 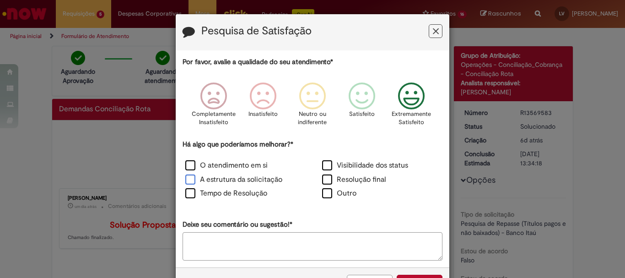 I want to click on label: Resolução final, so click(x=354, y=179).